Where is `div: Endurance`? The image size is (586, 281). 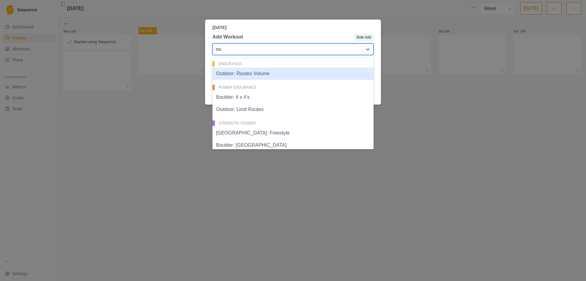
div: Endurance is located at coordinates (293, 64).